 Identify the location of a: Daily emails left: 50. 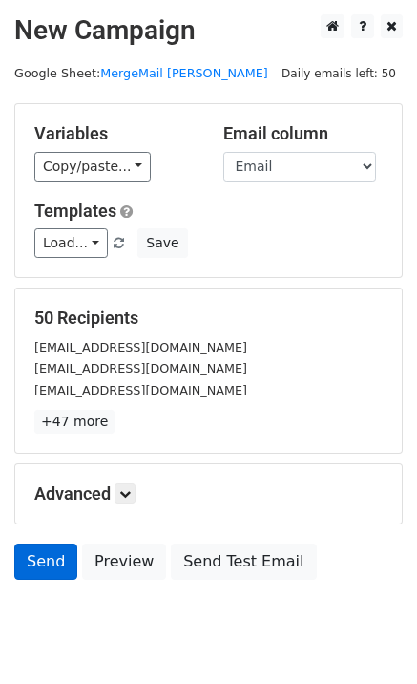
(339, 73).